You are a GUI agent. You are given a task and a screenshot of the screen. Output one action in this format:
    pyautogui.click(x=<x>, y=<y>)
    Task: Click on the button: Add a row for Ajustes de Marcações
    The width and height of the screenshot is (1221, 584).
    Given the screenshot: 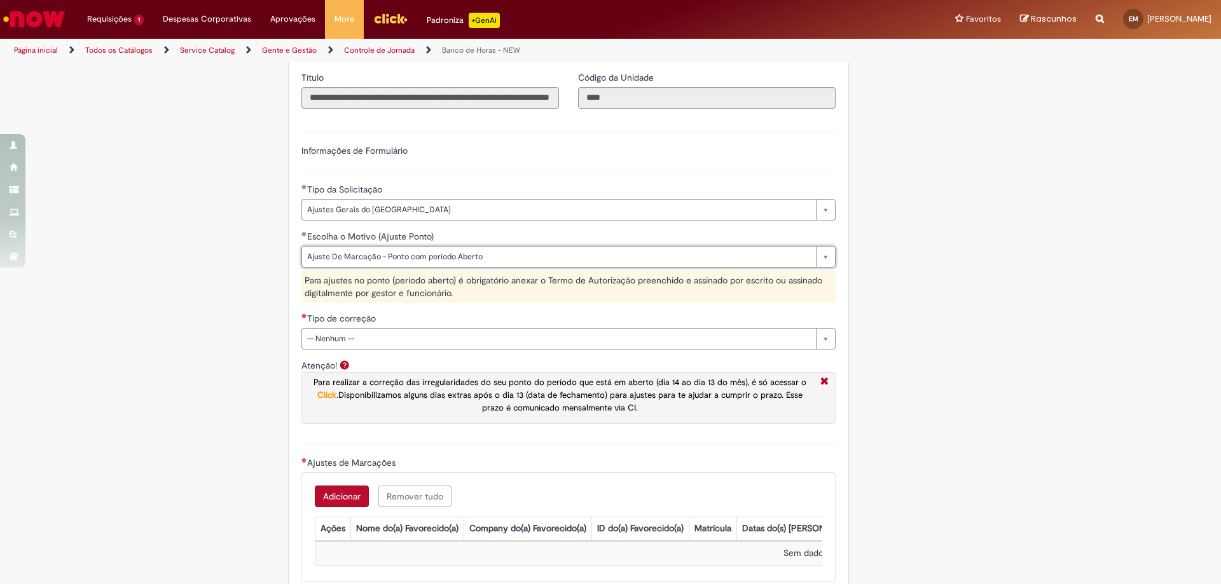 What is the action you would take?
    pyautogui.click(x=342, y=497)
    